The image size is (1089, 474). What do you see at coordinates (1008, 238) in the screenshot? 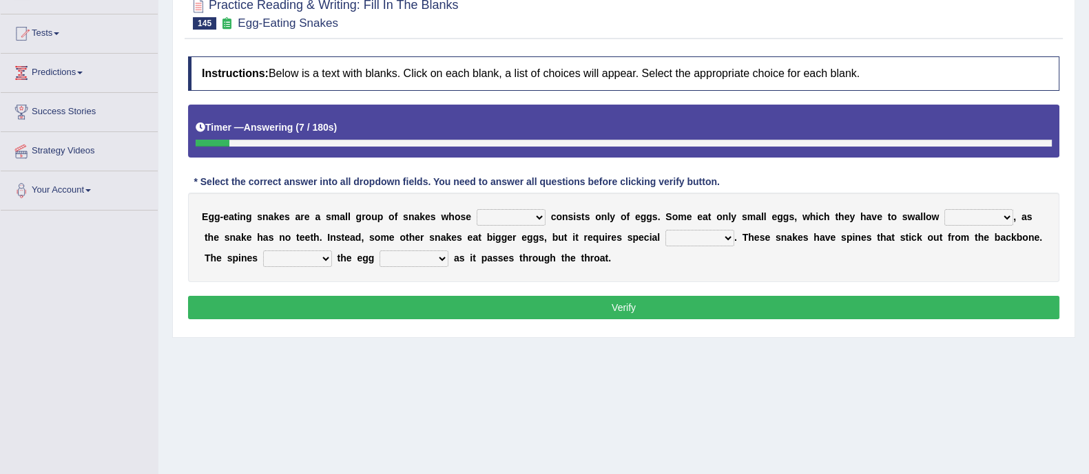
I see `b: c` at bounding box center [1008, 238].